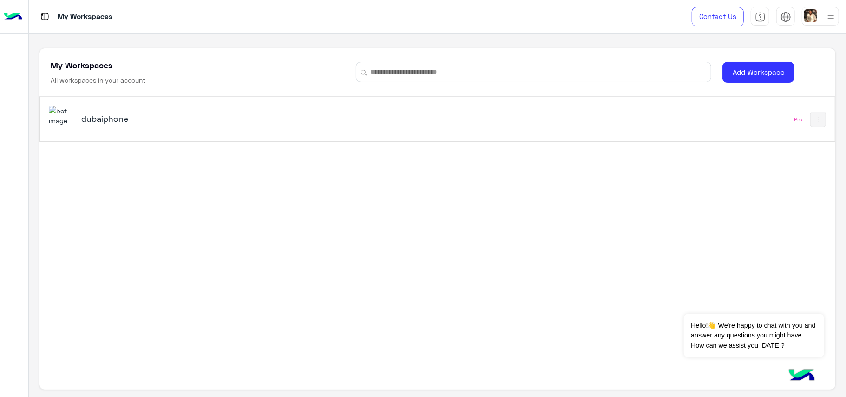 This screenshot has height=397, width=846. I want to click on h5: dubaiphone, so click(221, 118).